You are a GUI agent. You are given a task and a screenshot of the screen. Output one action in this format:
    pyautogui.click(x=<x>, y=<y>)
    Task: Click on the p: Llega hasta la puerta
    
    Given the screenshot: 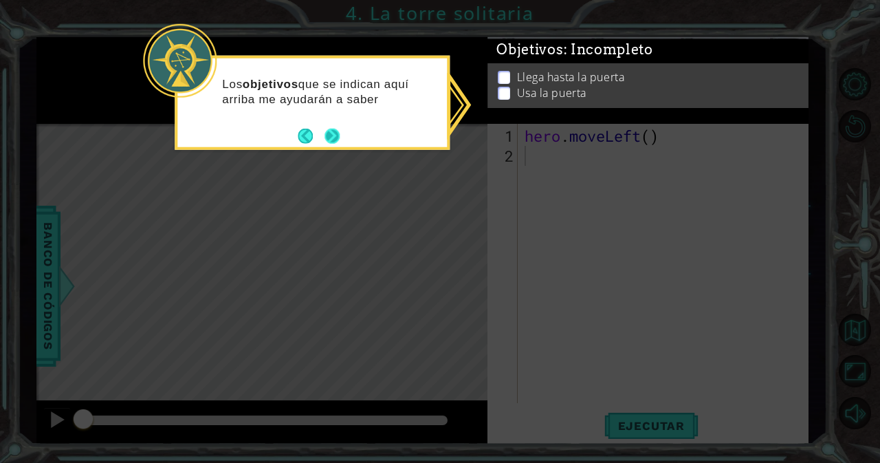 What is the action you would take?
    pyautogui.click(x=571, y=79)
    